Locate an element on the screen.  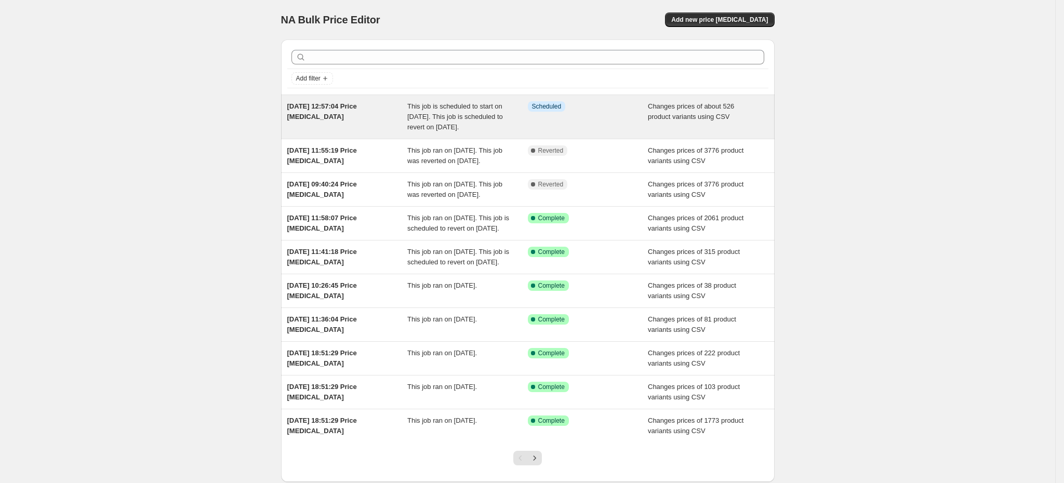
span: Scheduled is located at coordinates (547, 107).